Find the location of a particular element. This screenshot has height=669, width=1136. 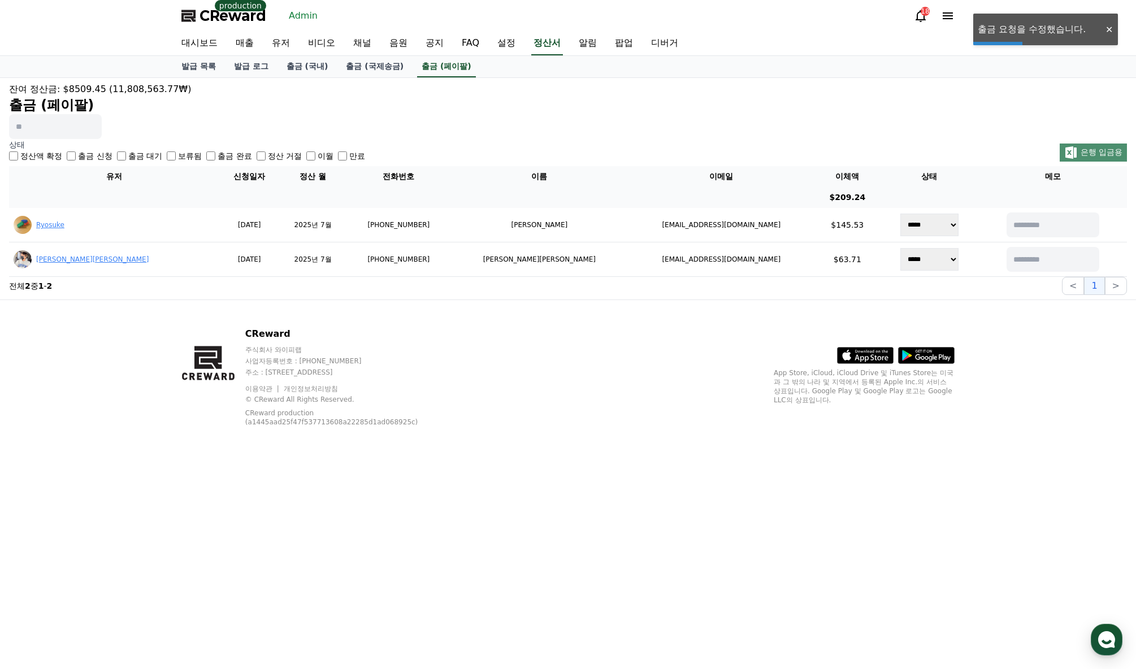

span: 설정 is located at coordinates (181, 380).